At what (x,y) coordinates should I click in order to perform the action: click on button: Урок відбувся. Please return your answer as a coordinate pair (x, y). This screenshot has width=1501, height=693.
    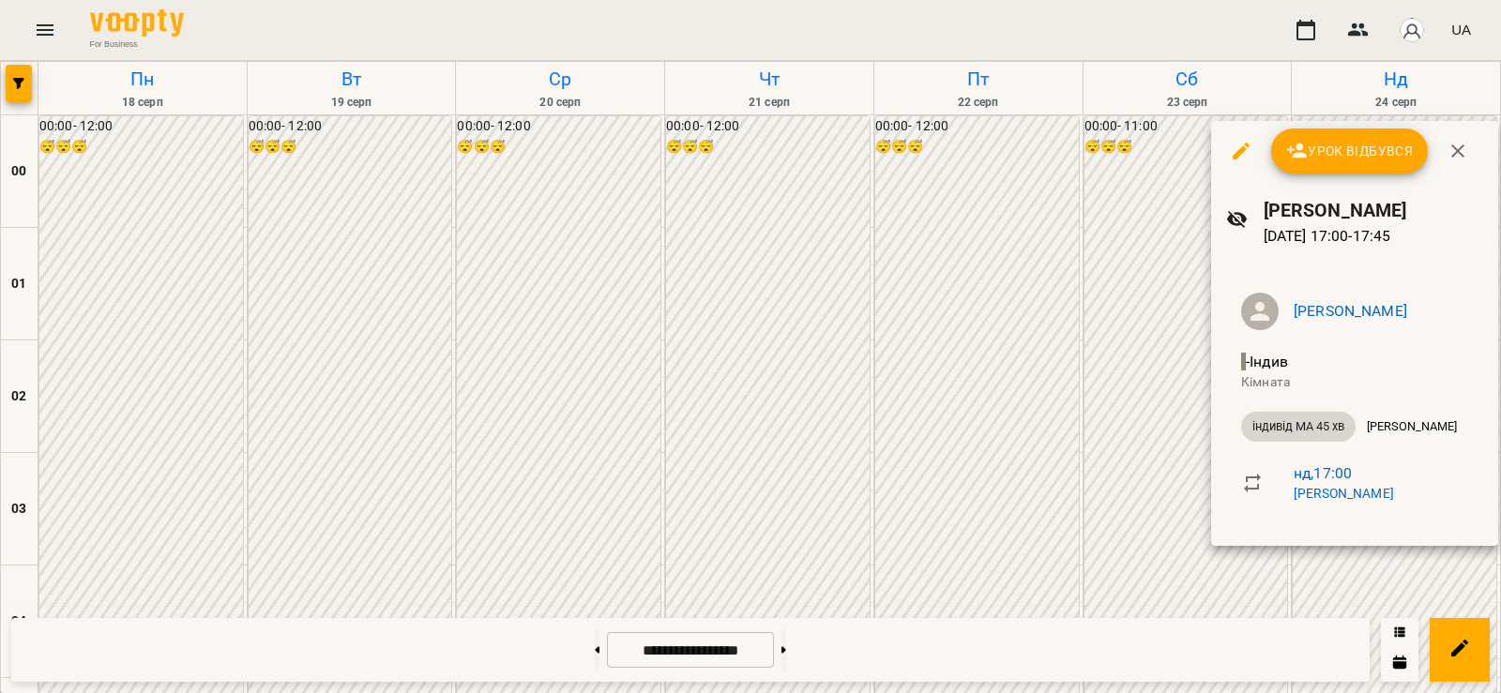
    Looking at the image, I should click on (1350, 151).